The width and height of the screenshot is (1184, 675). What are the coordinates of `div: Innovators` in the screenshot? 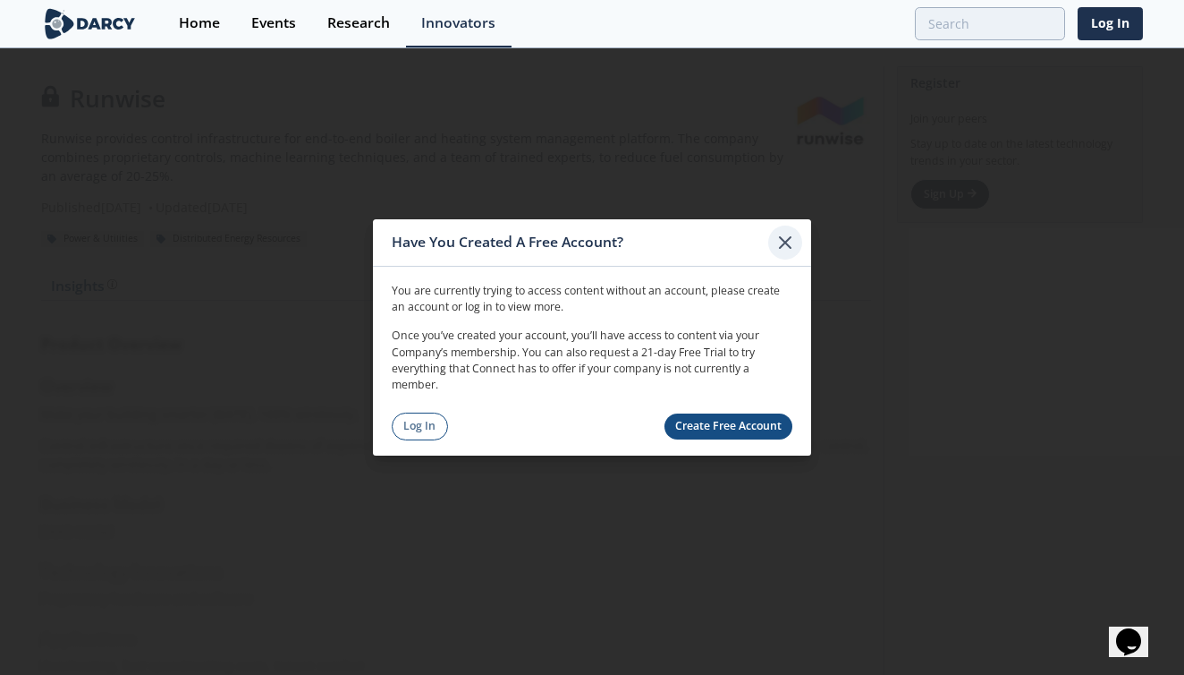 It's located at (458, 23).